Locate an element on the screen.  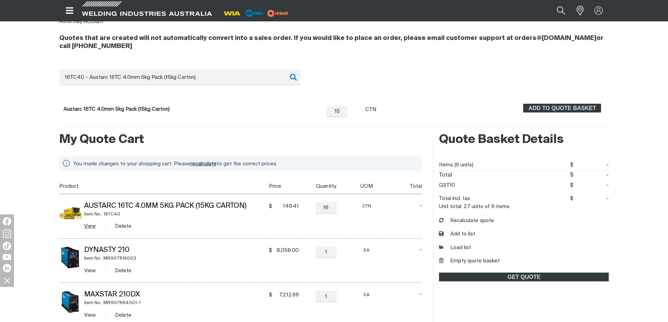
img: Instagram is located at coordinates (7, 234).